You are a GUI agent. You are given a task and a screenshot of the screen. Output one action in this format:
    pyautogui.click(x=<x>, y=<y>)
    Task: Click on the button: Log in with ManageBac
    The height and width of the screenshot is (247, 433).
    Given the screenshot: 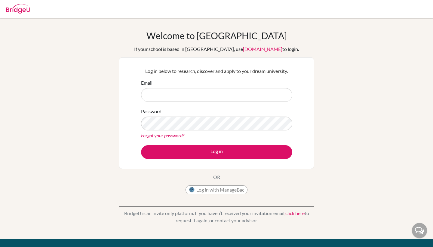 What is the action you would take?
    pyautogui.click(x=217, y=190)
    